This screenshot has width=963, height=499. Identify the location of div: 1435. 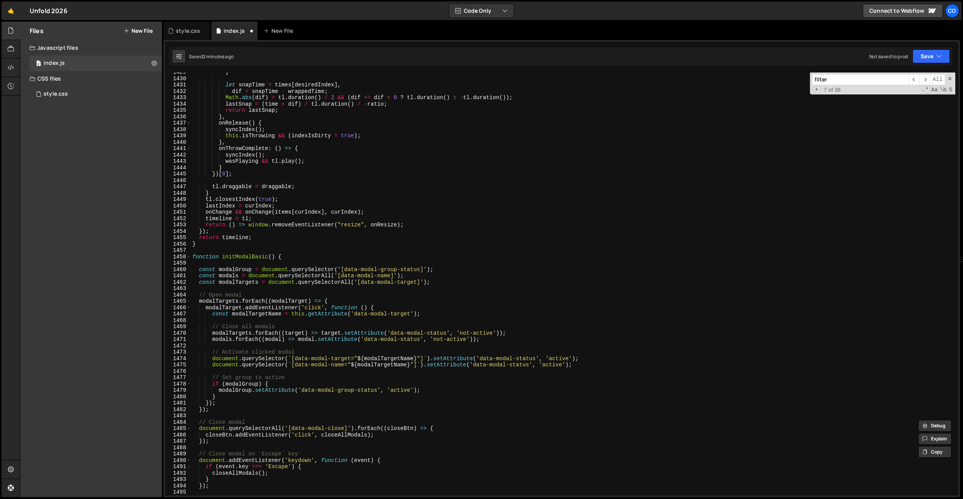
(178, 110).